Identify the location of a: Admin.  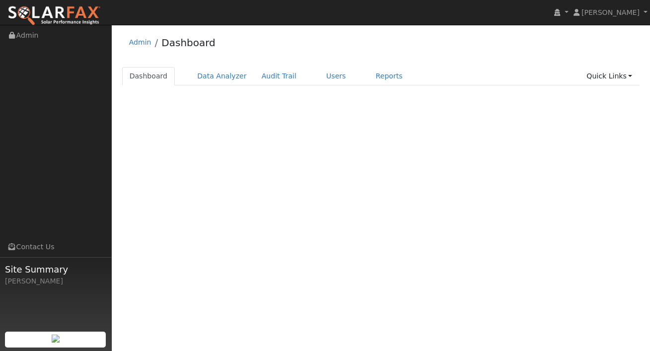
(140, 42).